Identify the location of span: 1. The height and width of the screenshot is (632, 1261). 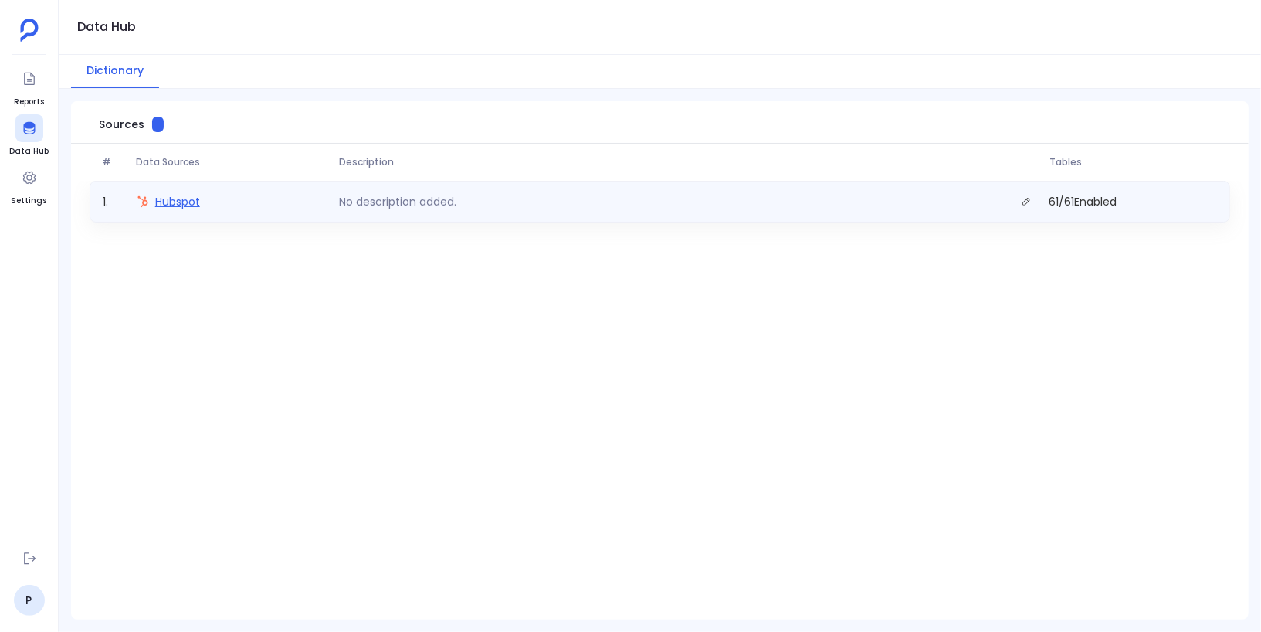
(158, 124).